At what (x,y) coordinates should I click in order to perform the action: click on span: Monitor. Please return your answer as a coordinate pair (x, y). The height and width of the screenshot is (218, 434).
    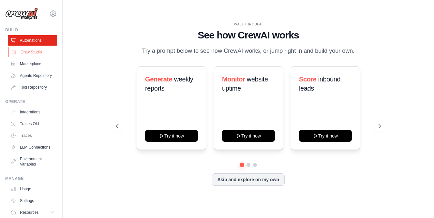
    Looking at the image, I should click on (233, 79).